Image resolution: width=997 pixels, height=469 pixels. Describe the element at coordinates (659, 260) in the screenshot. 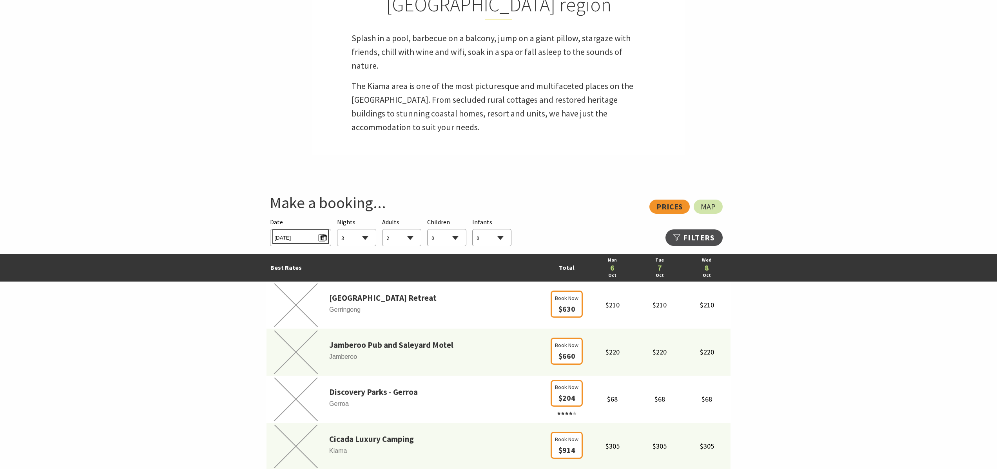

I see `a: Tue` at that location.